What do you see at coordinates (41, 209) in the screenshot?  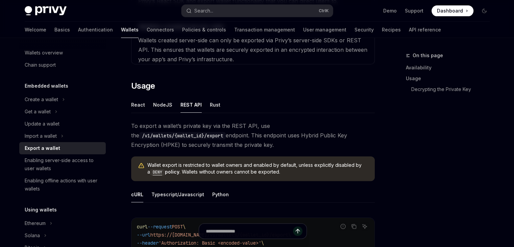 I see `h5: Using wallets` at bounding box center [41, 209].